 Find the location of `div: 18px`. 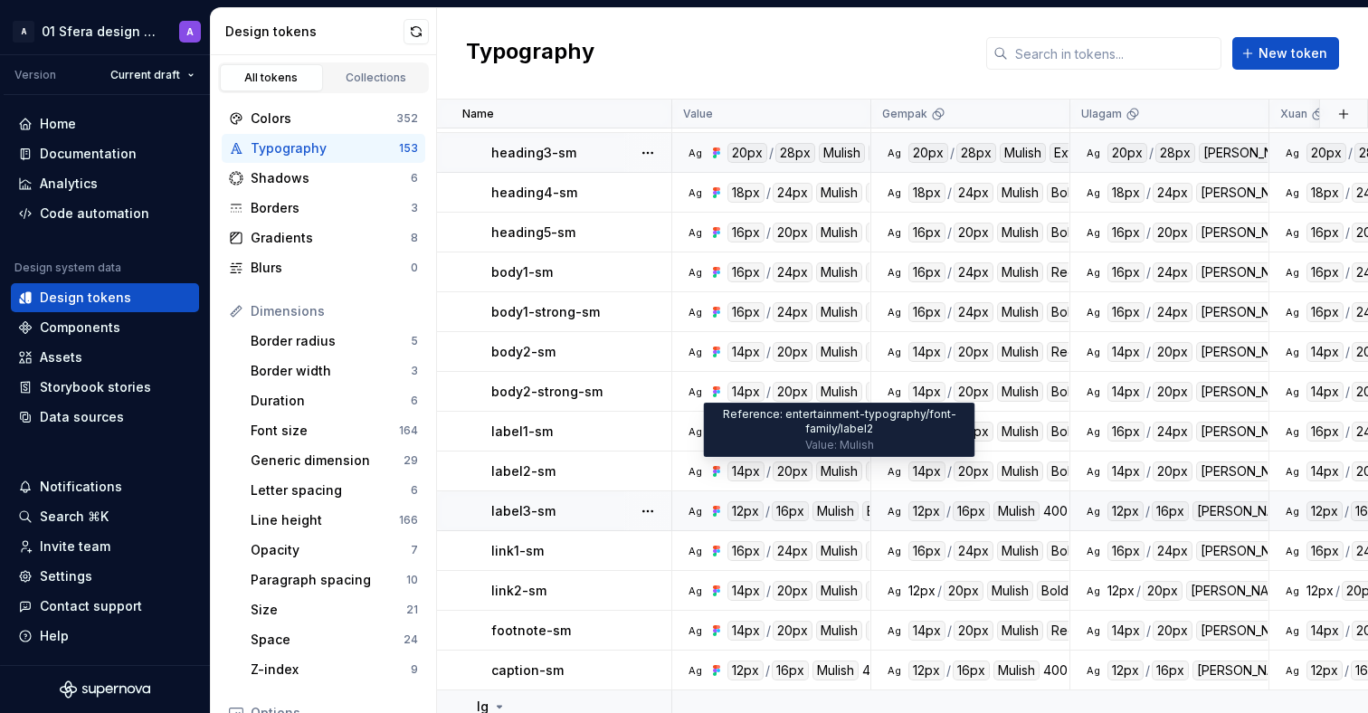

div: 18px is located at coordinates (1325, 193).